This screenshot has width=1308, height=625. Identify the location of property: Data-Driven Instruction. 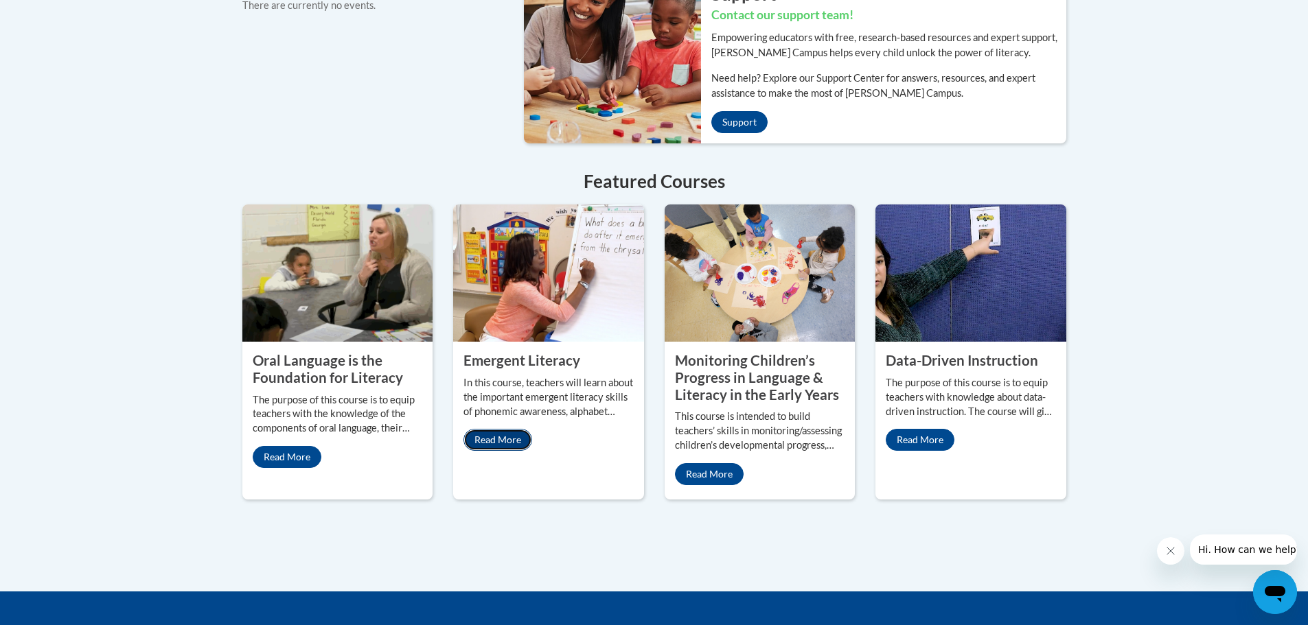
(962, 360).